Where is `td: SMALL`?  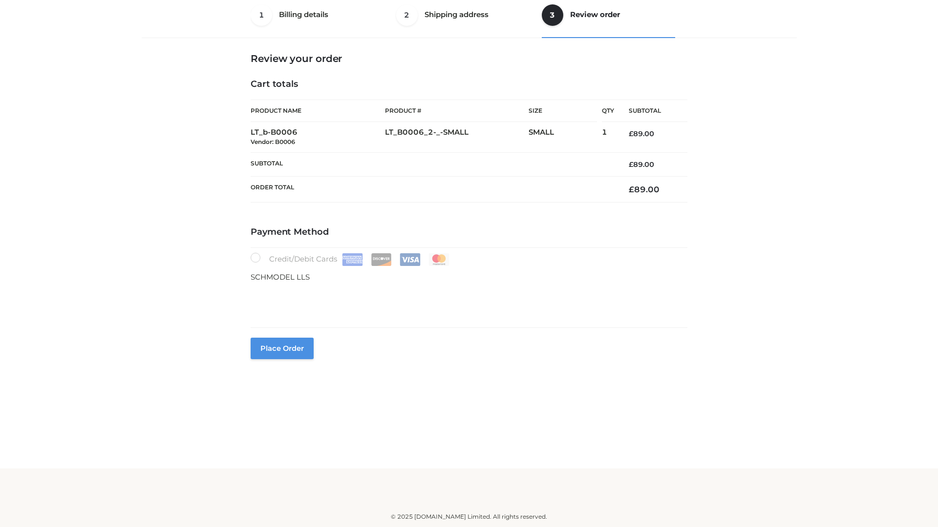
td: SMALL is located at coordinates (565, 137).